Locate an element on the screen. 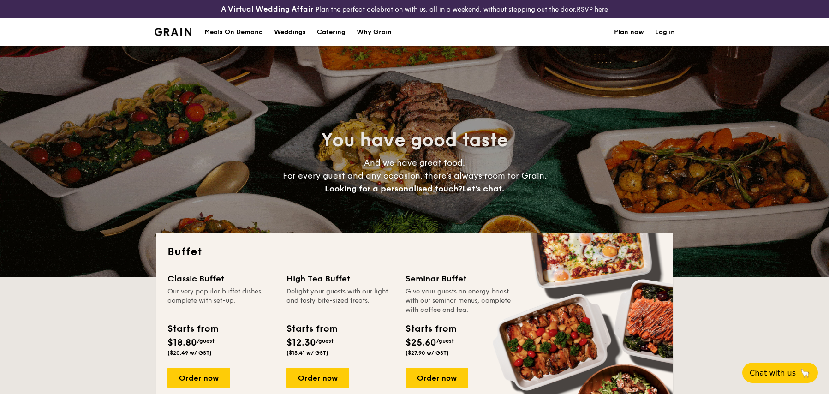  a: Logotype is located at coordinates (173, 32).